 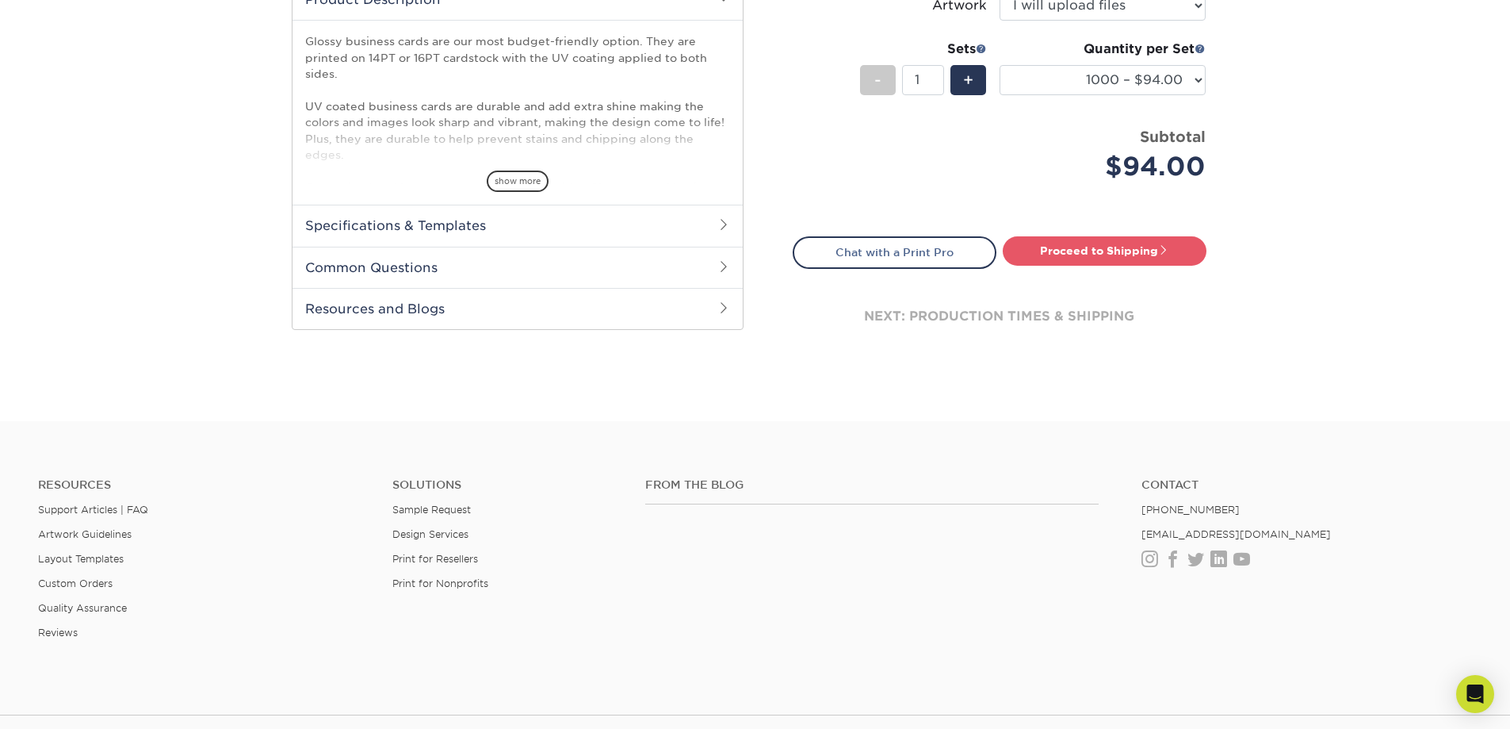 I want to click on a: Reviews, so click(x=58, y=632).